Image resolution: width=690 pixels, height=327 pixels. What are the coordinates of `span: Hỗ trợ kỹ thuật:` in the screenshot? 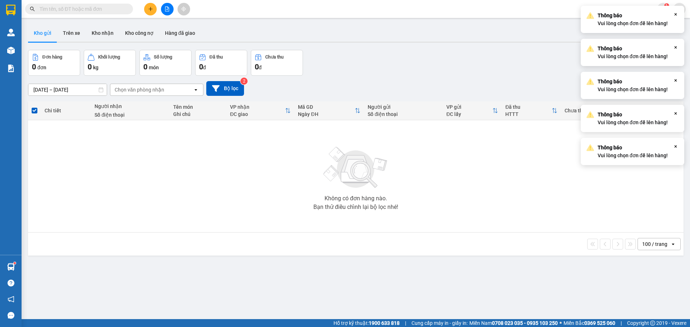 It's located at (366, 323).